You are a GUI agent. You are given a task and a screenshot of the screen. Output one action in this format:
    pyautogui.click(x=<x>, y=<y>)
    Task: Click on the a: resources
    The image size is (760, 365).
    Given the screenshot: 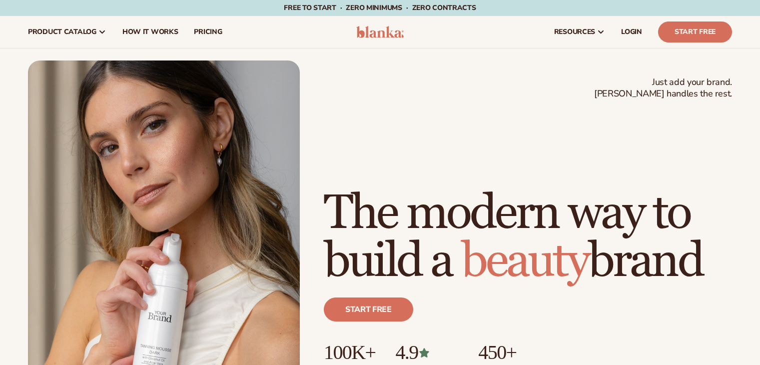 What is the action you would take?
    pyautogui.click(x=579, y=32)
    